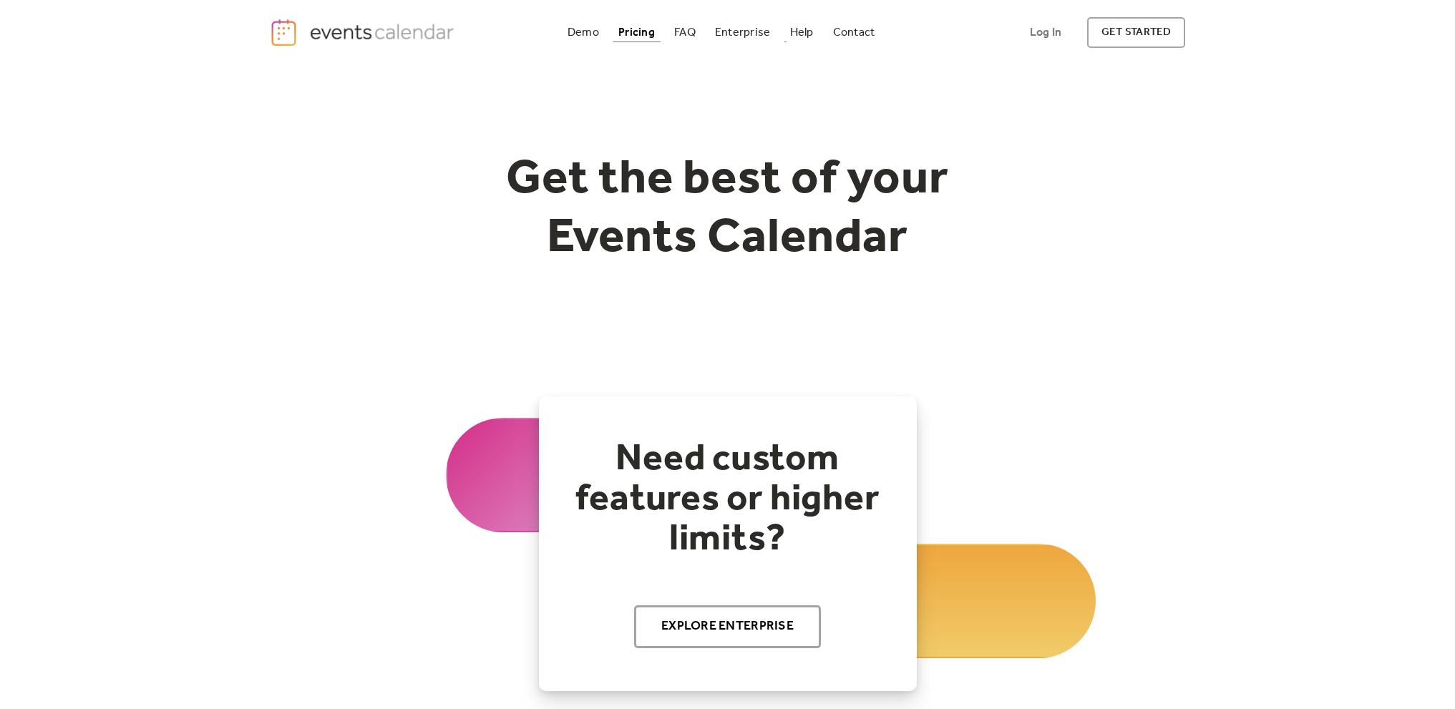 The width and height of the screenshot is (1455, 709). What do you see at coordinates (742, 32) in the screenshot?
I see `a: Enterprise` at bounding box center [742, 32].